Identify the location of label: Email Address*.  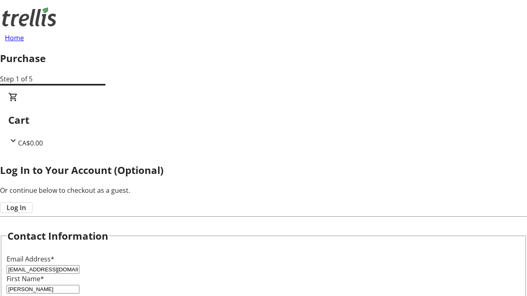
(30, 259).